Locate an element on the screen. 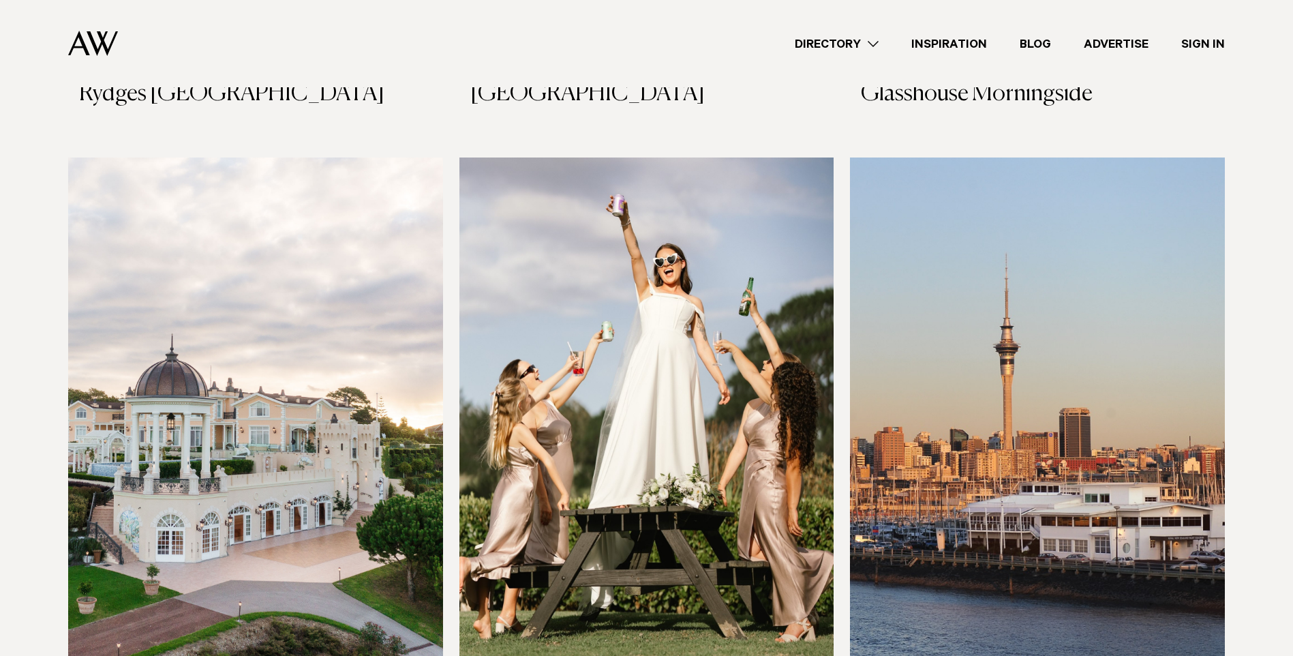 The image size is (1293, 656). a: Directory is located at coordinates (837, 44).